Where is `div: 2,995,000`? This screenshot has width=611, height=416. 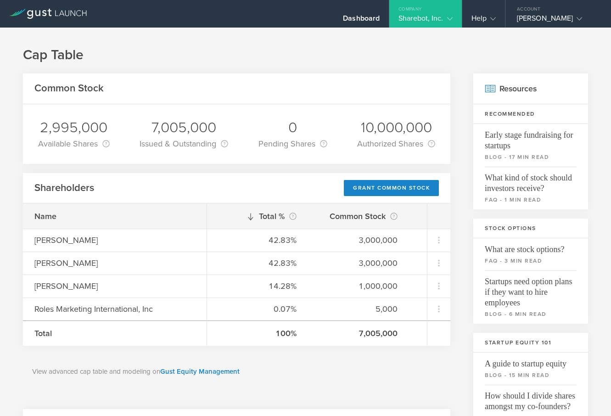
div: 2,995,000 is located at coordinates (74, 128).